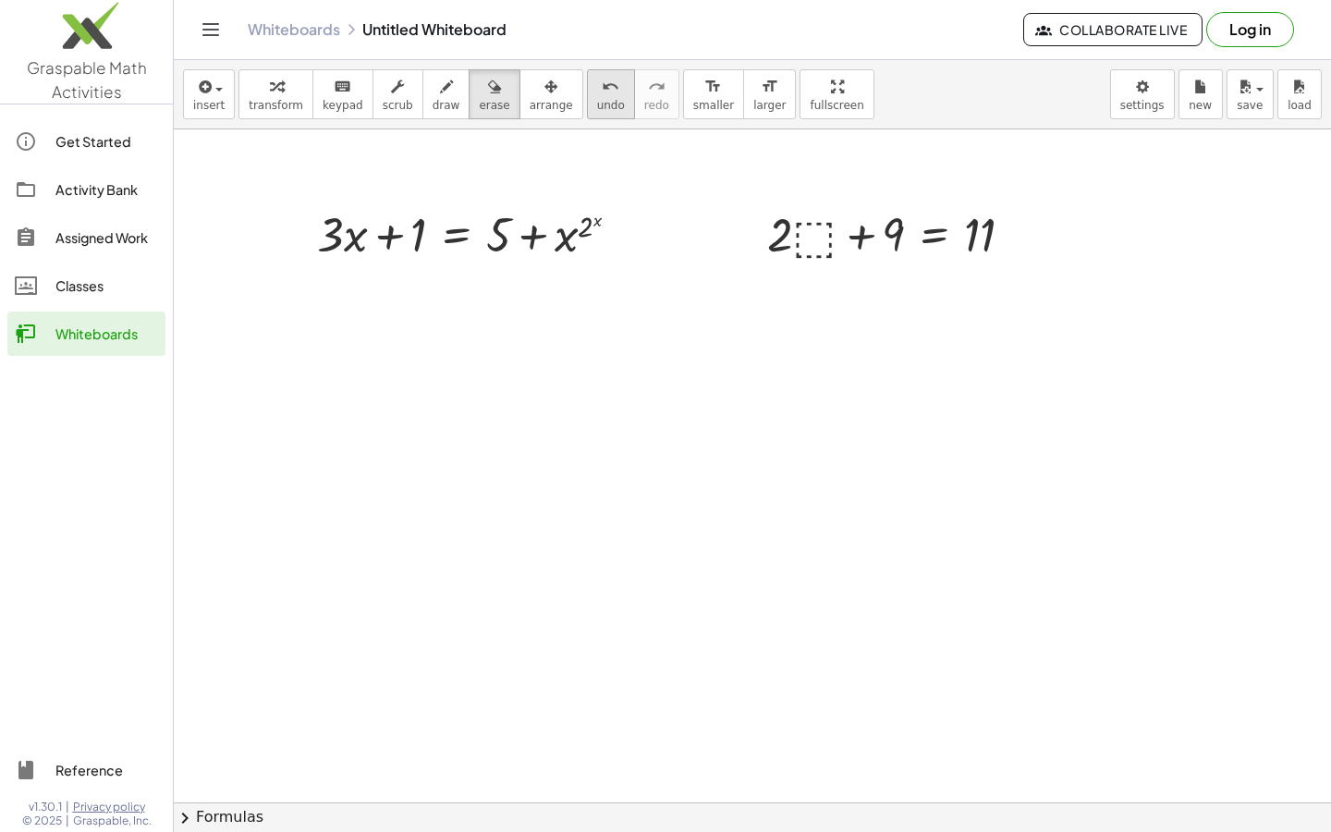 The height and width of the screenshot is (832, 1331). I want to click on span: draw, so click(446, 105).